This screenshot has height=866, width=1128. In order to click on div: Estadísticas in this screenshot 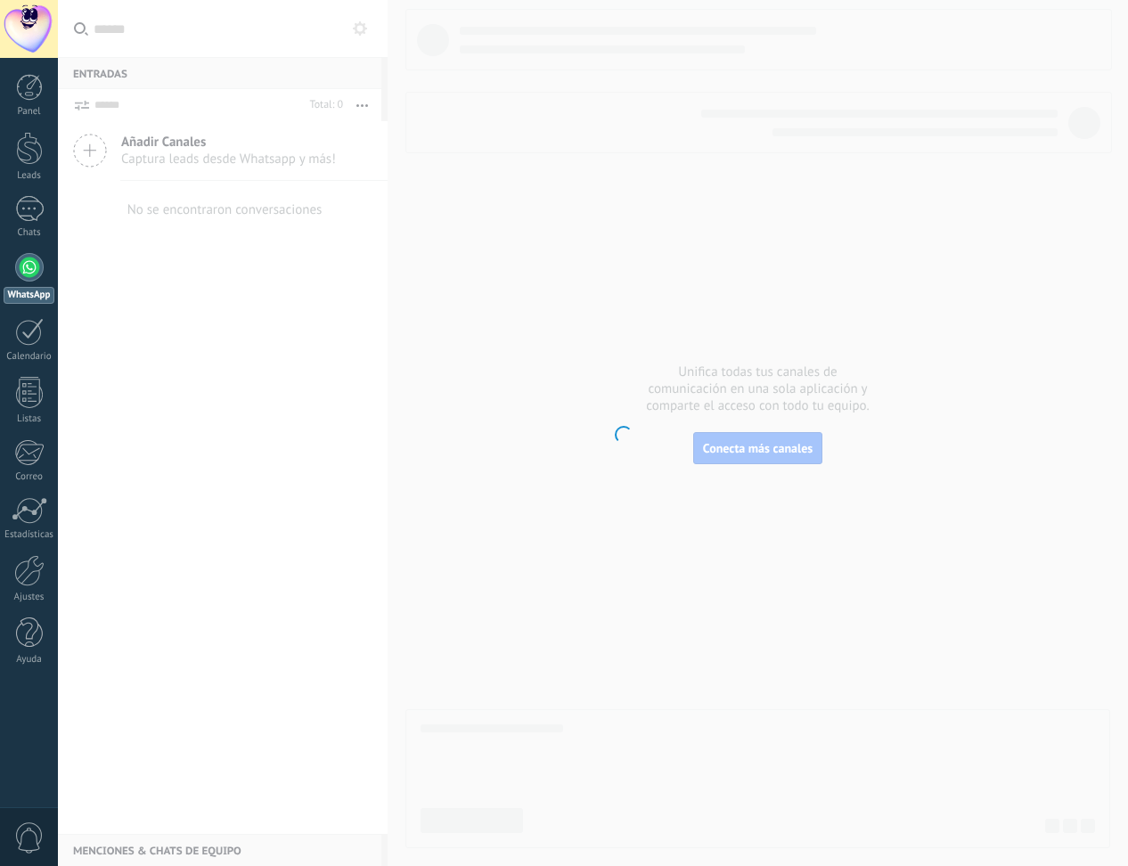, I will do `click(29, 534)`.